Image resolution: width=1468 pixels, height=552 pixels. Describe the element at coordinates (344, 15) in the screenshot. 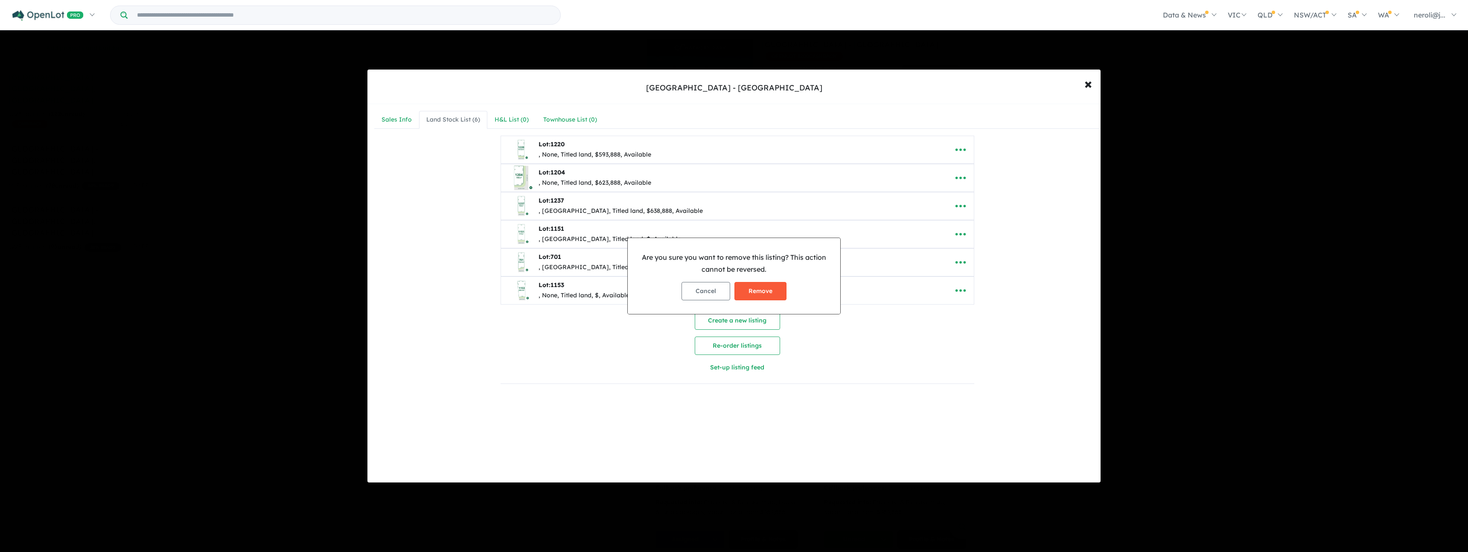

I see `input: Try estate name, suburb, builder or developer` at that location.